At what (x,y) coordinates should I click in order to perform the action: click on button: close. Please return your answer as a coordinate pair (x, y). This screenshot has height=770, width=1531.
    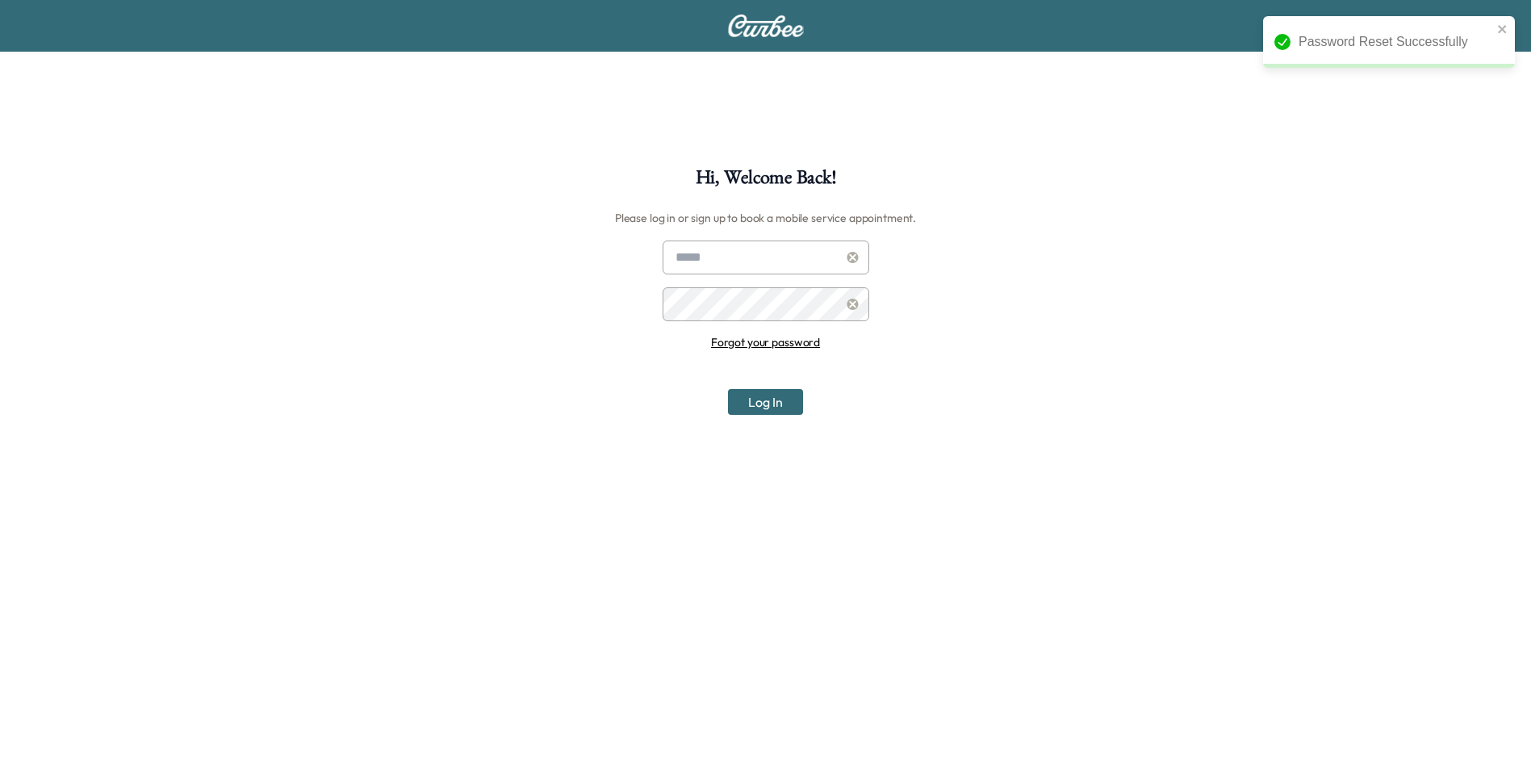
    Looking at the image, I should click on (1503, 29).